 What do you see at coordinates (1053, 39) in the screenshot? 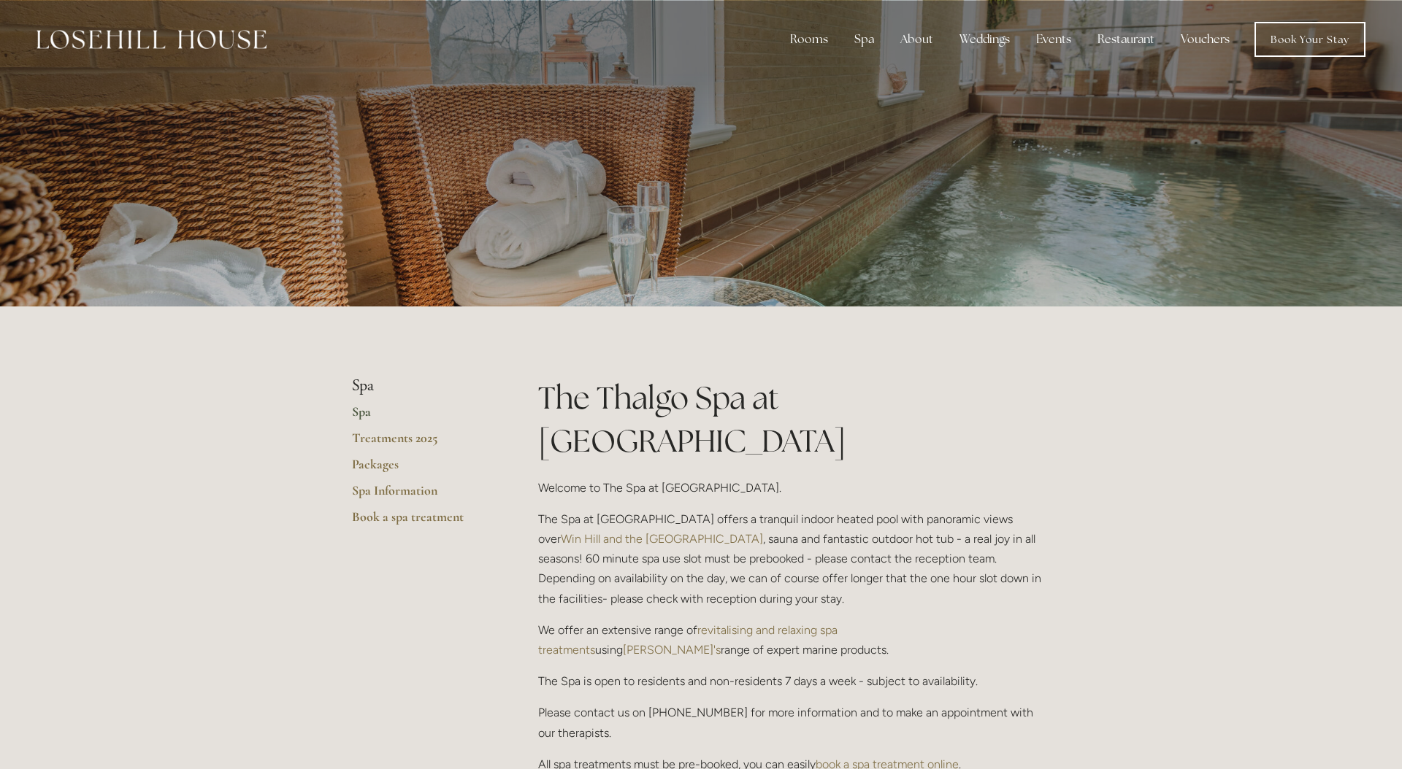
I see `div: Events` at bounding box center [1053, 39].